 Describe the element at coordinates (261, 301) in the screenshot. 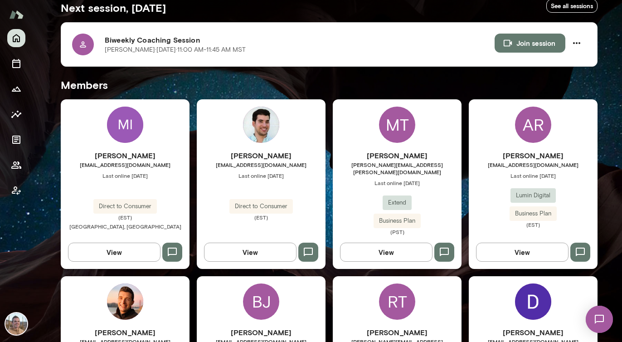

I see `div: BJ` at that location.